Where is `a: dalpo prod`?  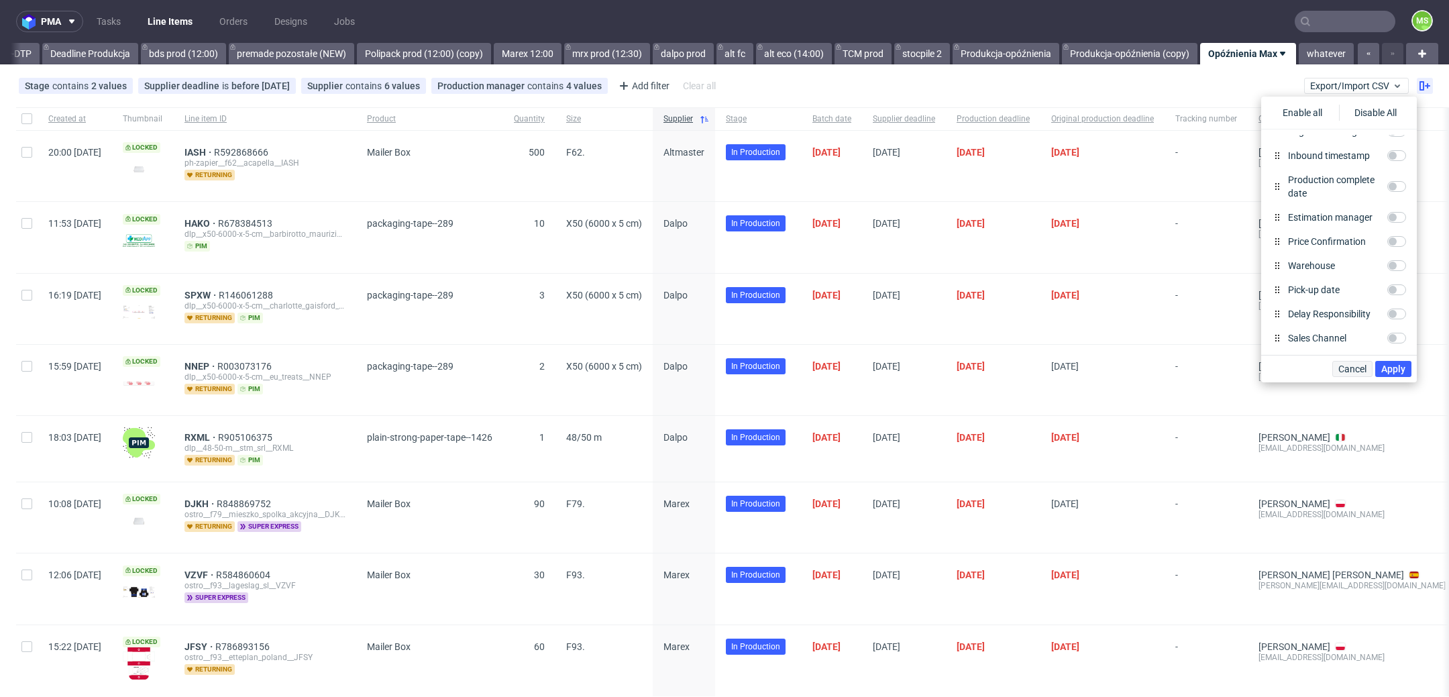 a: dalpo prod is located at coordinates (683, 54).